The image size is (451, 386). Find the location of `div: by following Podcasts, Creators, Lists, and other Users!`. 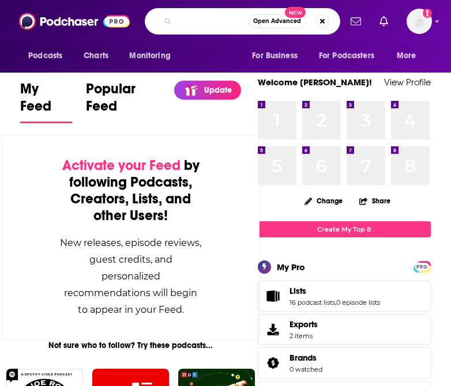

div: by following Podcasts, Creators, Lists, and other Users! is located at coordinates (130, 191).